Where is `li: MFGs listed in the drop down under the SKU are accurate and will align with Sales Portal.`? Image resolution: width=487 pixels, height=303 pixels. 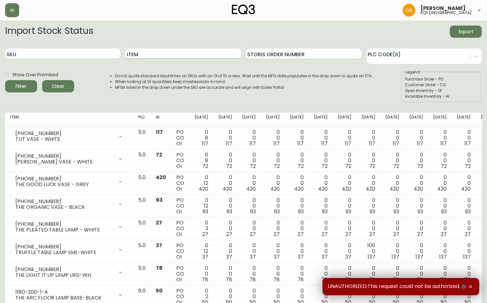 li: MFGs listed in the drop down under the SKU are accurate and will align with Sales Portal. is located at coordinates (244, 88).